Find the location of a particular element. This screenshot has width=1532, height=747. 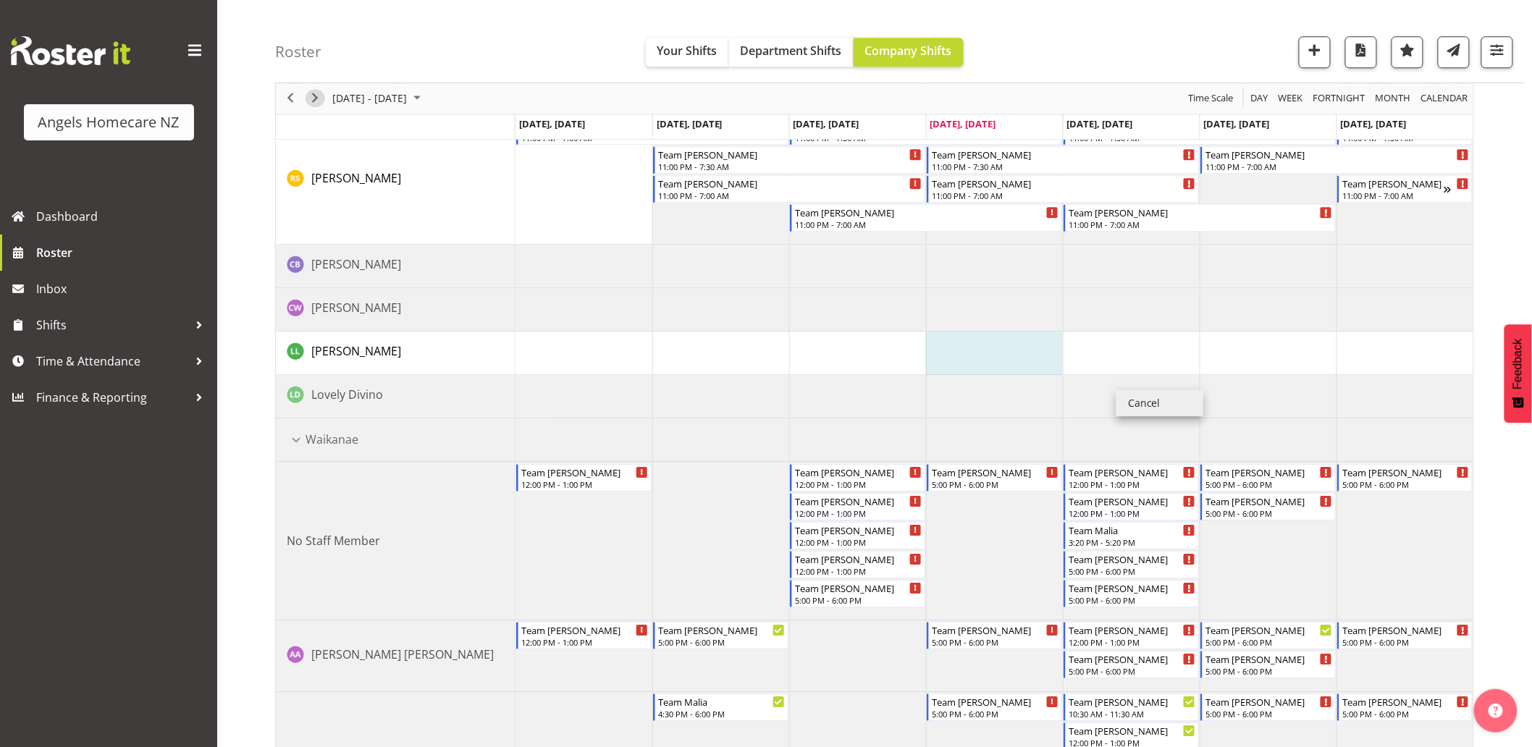

div: Rachel Share"s event - Team Kerry Begin From Saturday, September 27, 2025 at 11:00:00 PM GMT+12:0... is located at coordinates (1337, 160).